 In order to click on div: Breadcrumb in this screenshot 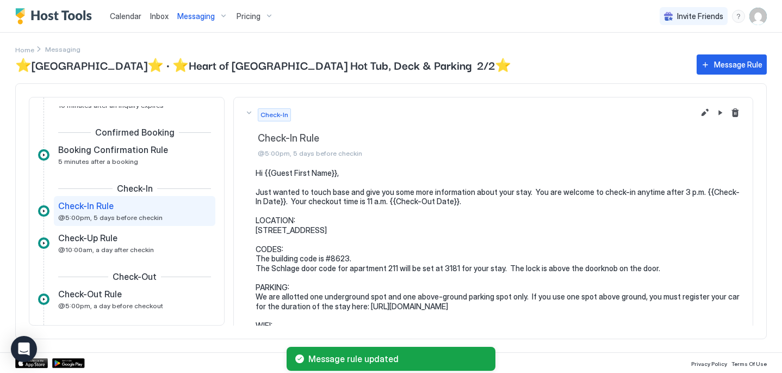, I will do `click(24, 49)`.